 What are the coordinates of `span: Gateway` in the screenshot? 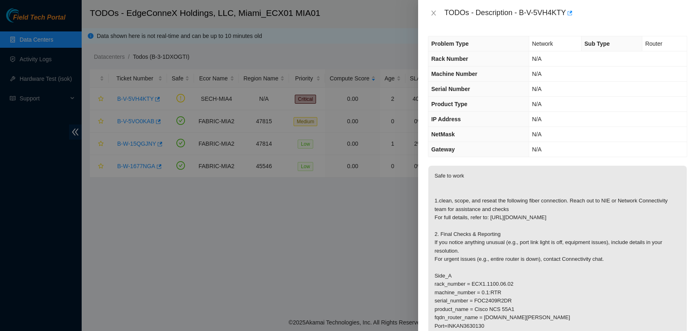 It's located at (443, 149).